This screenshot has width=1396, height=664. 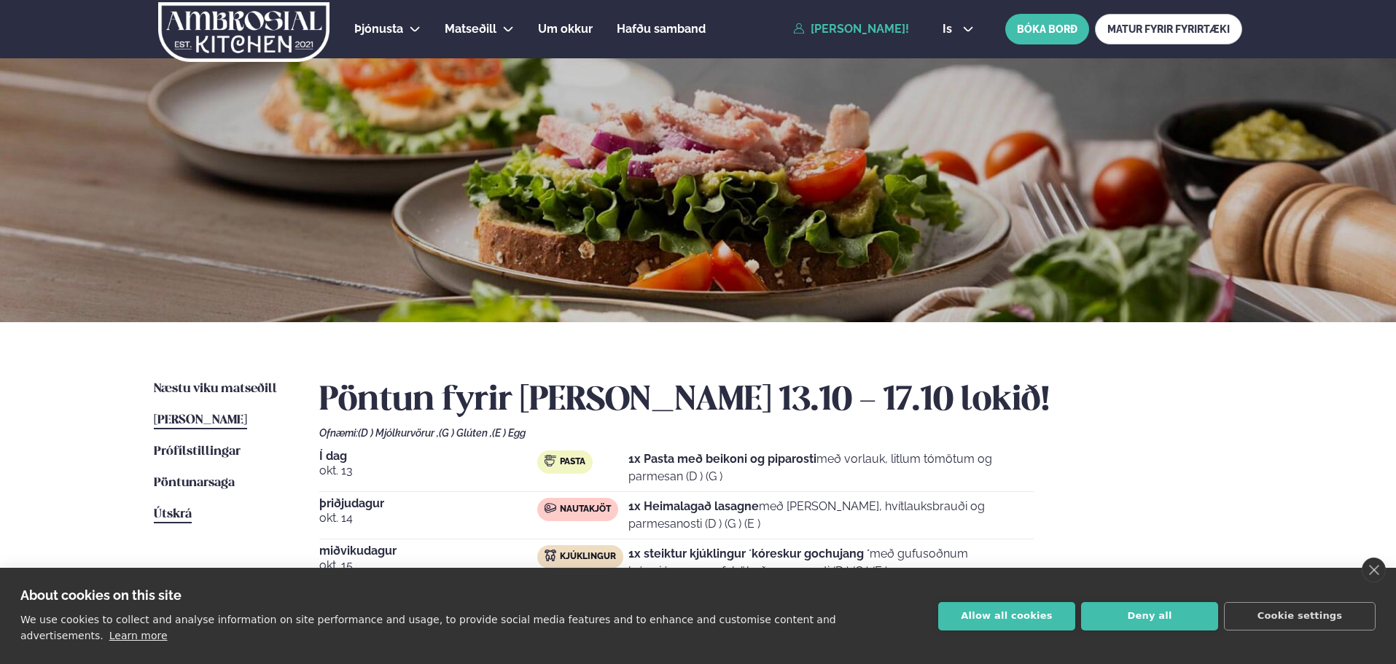 I want to click on span: Matseðill, so click(x=470, y=28).